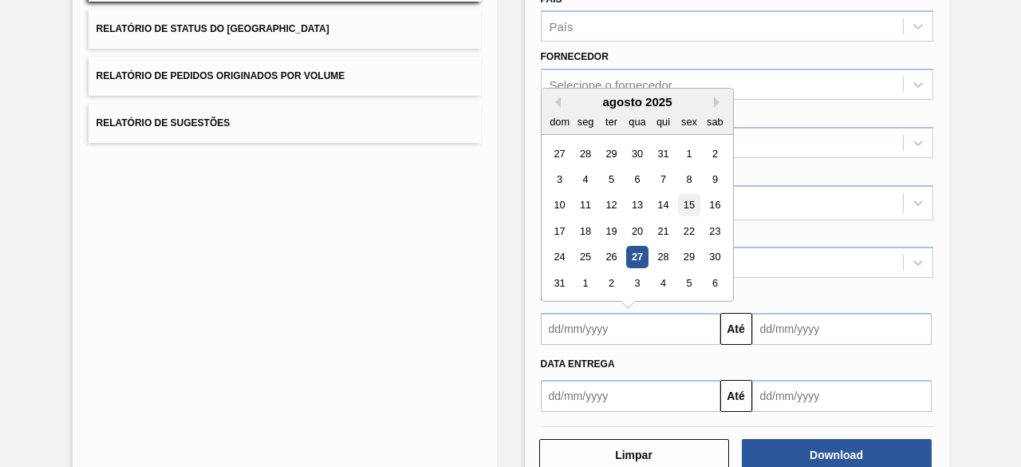 Image resolution: width=1021 pixels, height=467 pixels. I want to click on div: sex, so click(688, 121).